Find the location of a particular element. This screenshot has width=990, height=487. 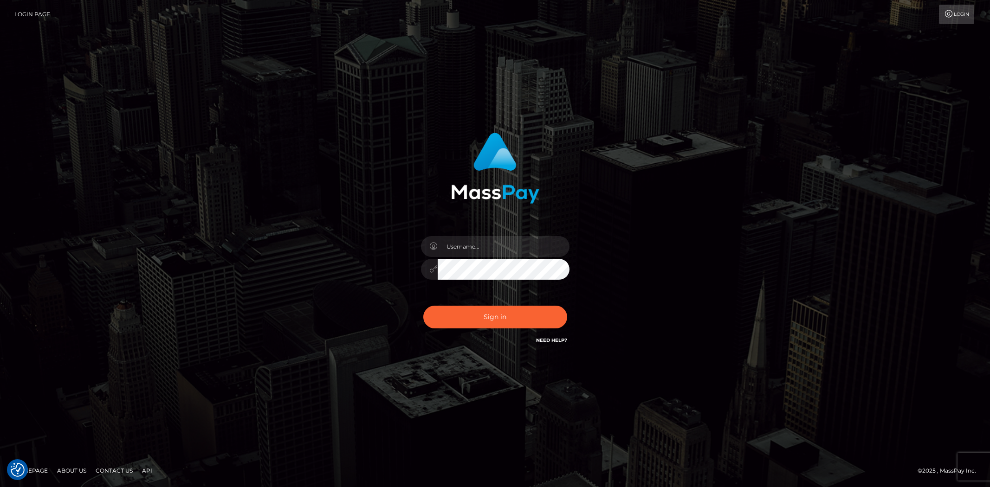

a: Login is located at coordinates (956, 14).